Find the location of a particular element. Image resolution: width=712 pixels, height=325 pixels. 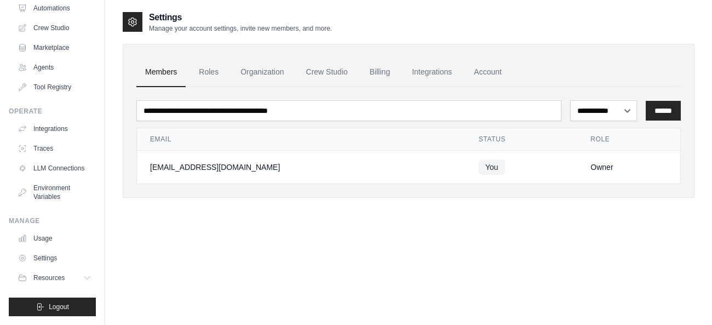

div: Manage is located at coordinates (52, 221).